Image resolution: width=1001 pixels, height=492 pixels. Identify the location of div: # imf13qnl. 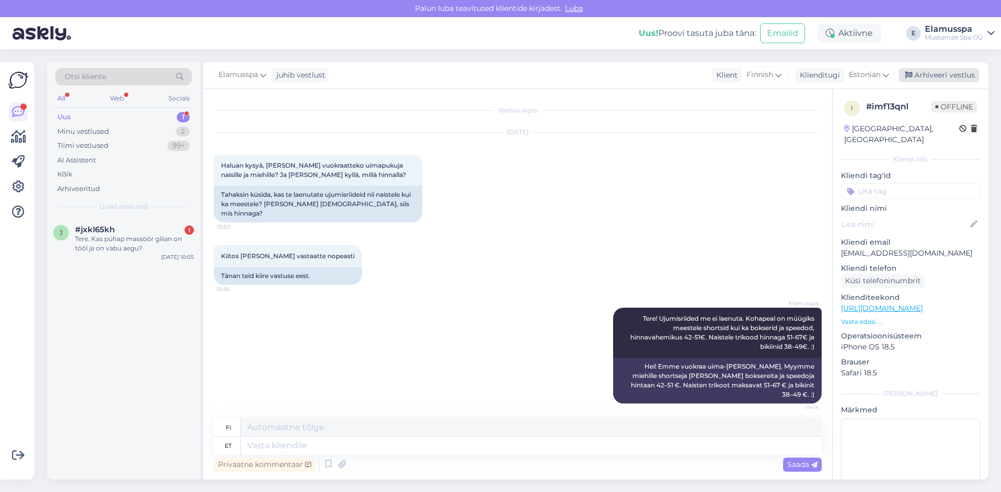
(898, 107).